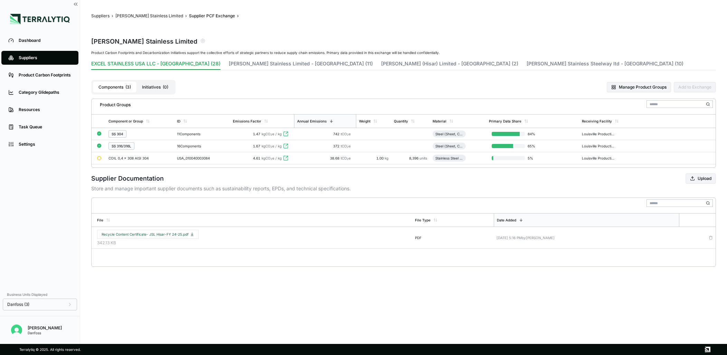  I want to click on span: ( 3 ), so click(128, 87).